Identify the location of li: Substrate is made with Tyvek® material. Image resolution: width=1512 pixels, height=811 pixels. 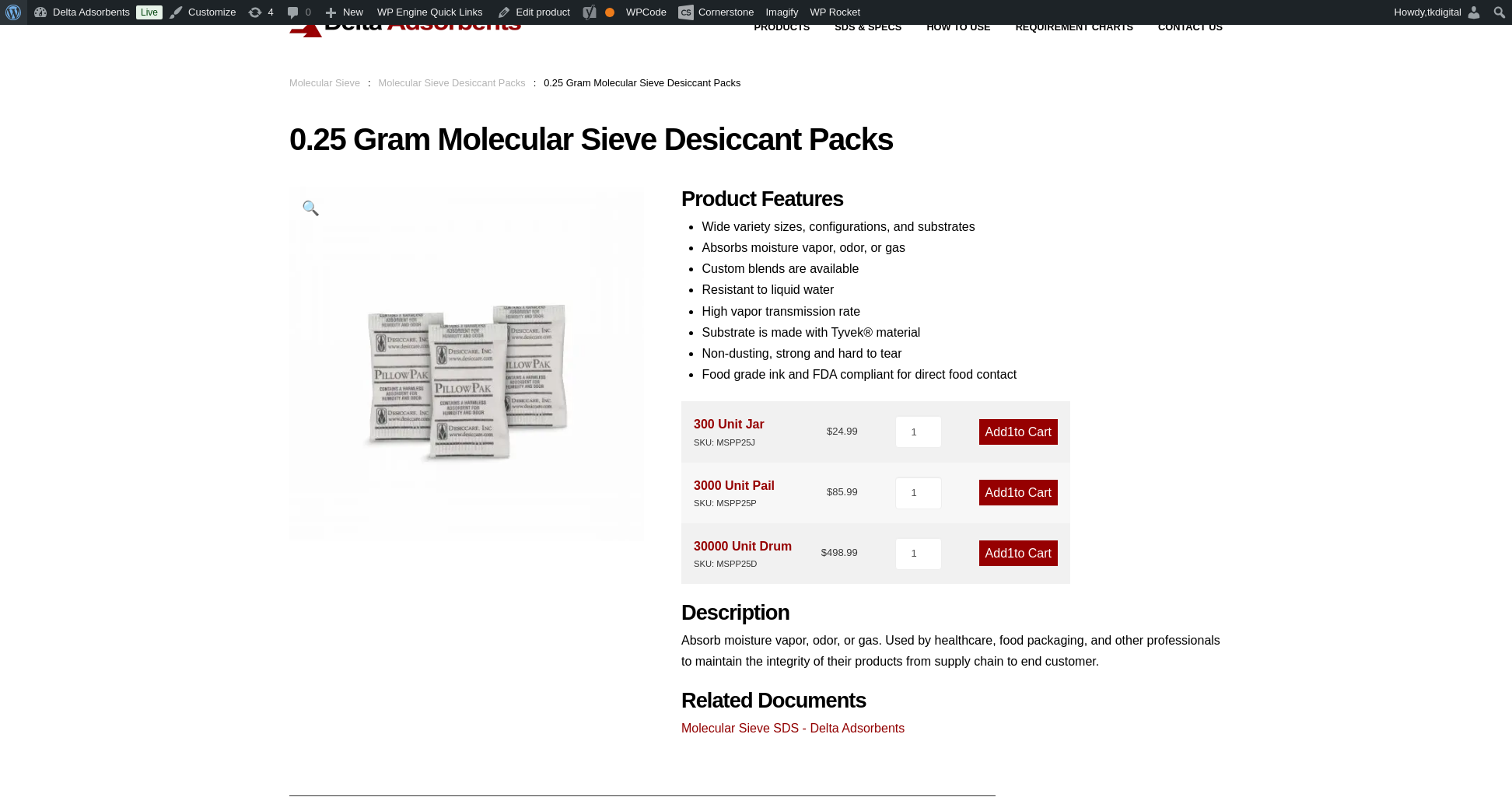
(963, 332).